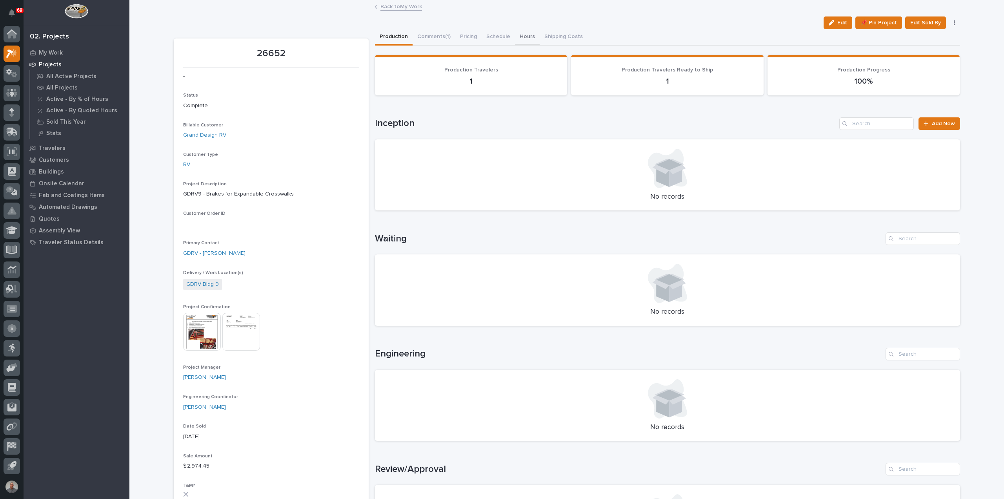  What do you see at coordinates (394, 37) in the screenshot?
I see `button: Production` at bounding box center [394, 37].